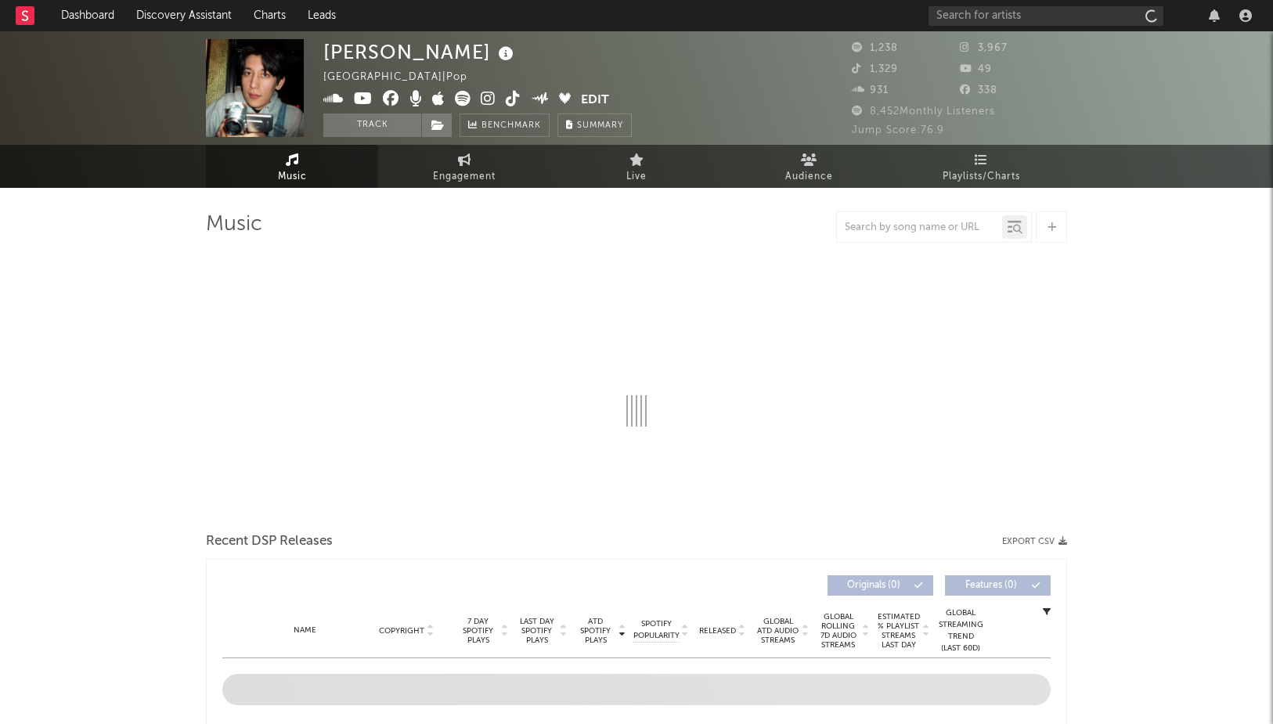 This screenshot has width=1273, height=724. I want to click on span: Global ATD Audio Streams, so click(778, 631).